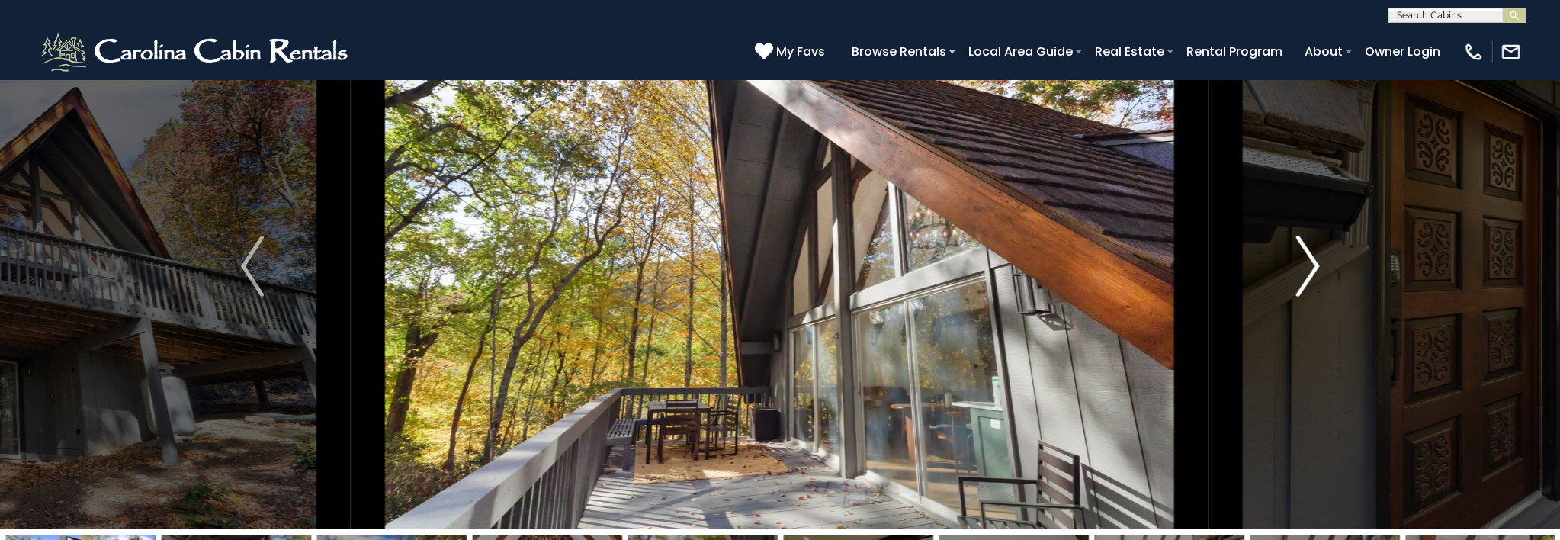 Image resolution: width=1560 pixels, height=540 pixels. What do you see at coordinates (1020, 51) in the screenshot?
I see `a: Local Area Guide` at bounding box center [1020, 51].